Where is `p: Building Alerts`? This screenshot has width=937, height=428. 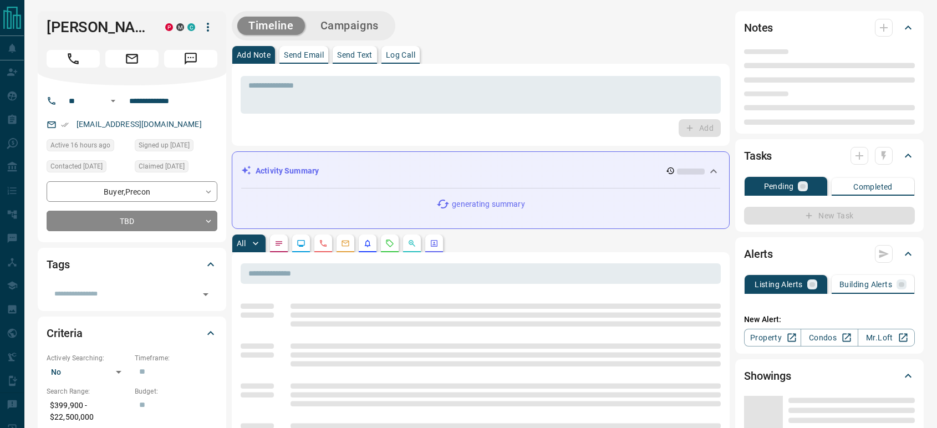
p: Building Alerts is located at coordinates (865, 284).